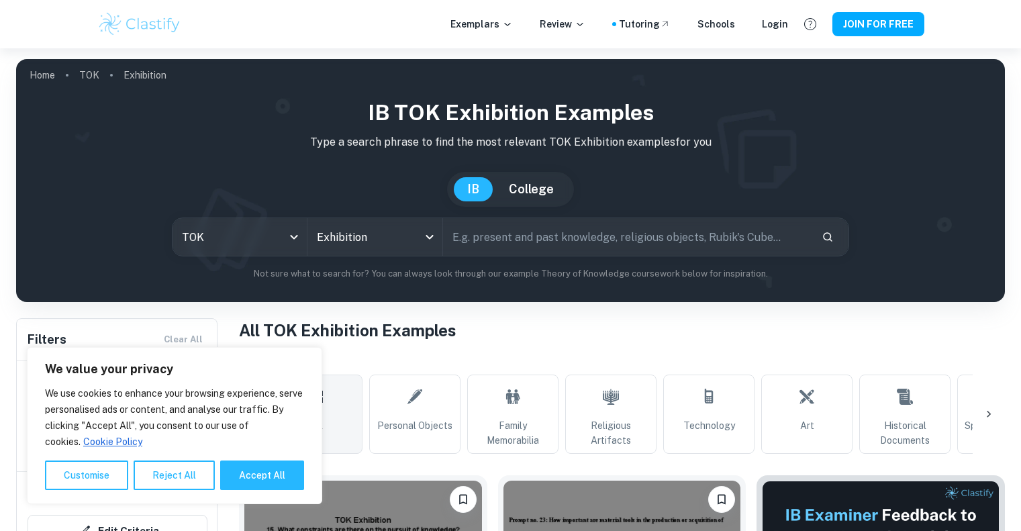 This screenshot has width=1021, height=531. What do you see at coordinates (716, 24) in the screenshot?
I see `a: Schools` at bounding box center [716, 24].